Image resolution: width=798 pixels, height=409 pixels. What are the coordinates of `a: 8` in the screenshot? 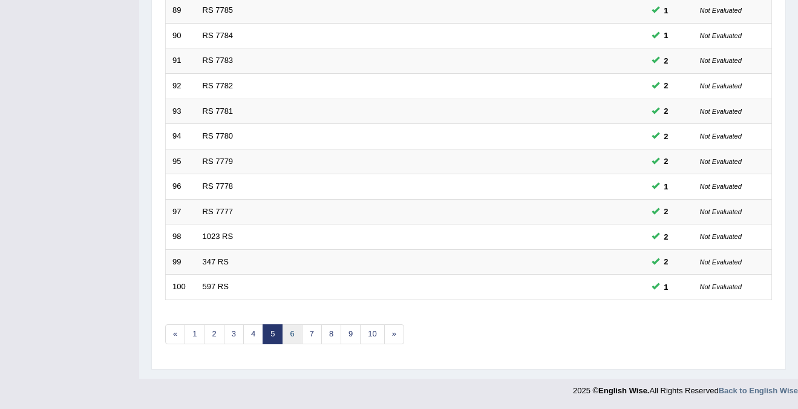 It's located at (331, 334).